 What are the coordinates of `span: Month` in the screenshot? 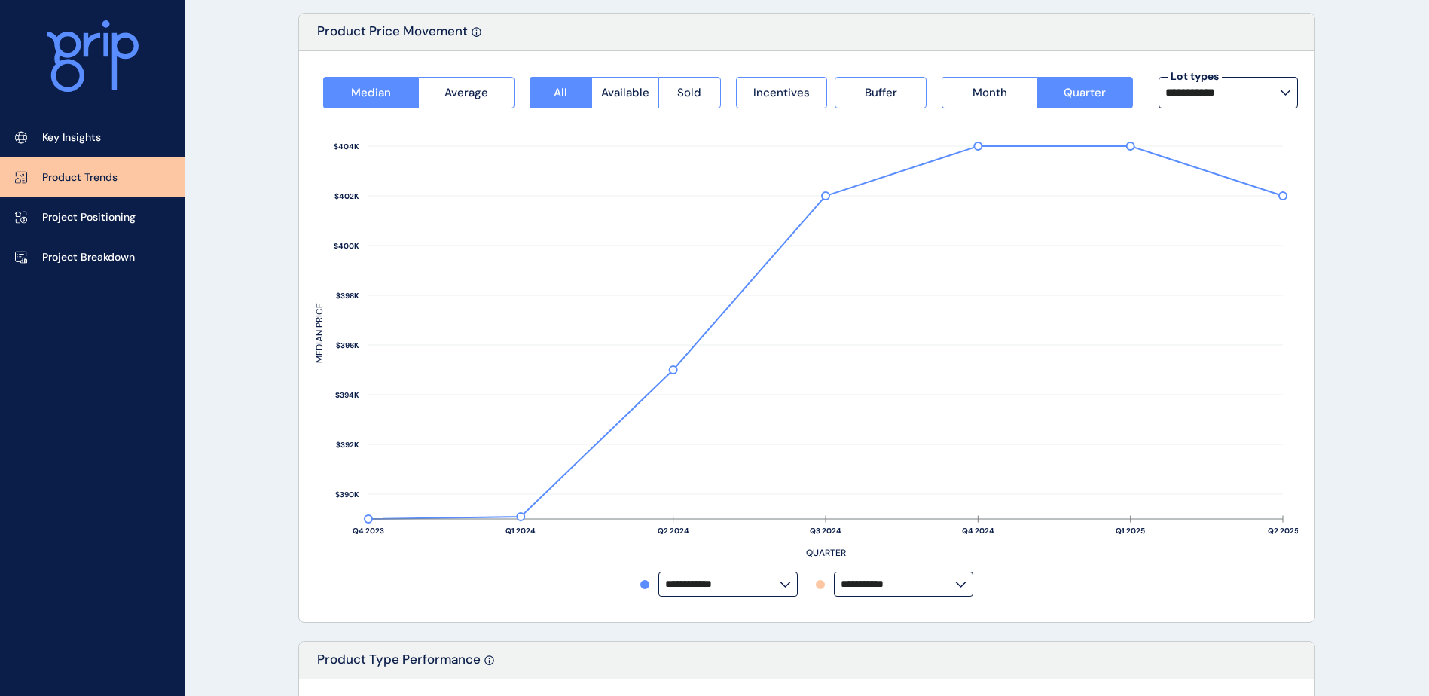 It's located at (990, 93).